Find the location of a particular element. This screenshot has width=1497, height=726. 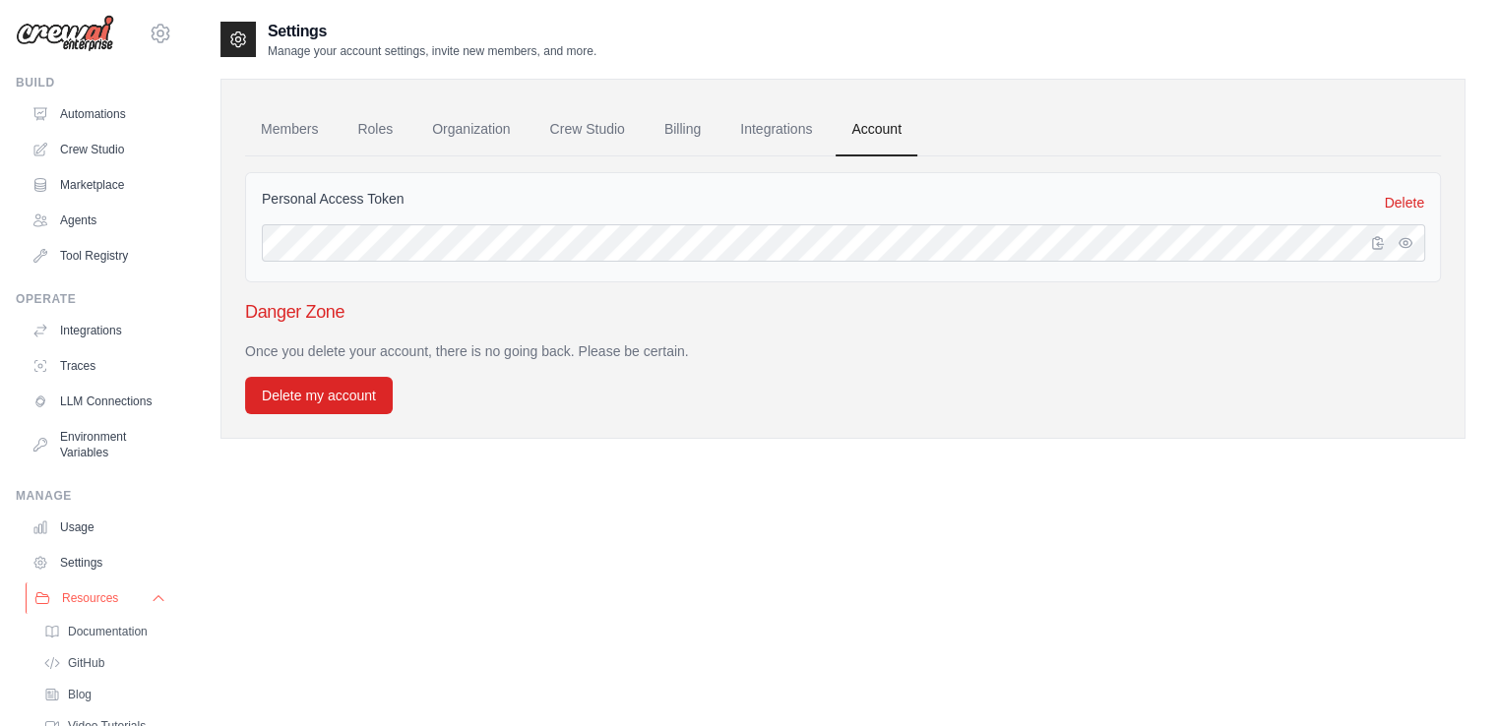

a: Delete is located at coordinates (1404, 203).